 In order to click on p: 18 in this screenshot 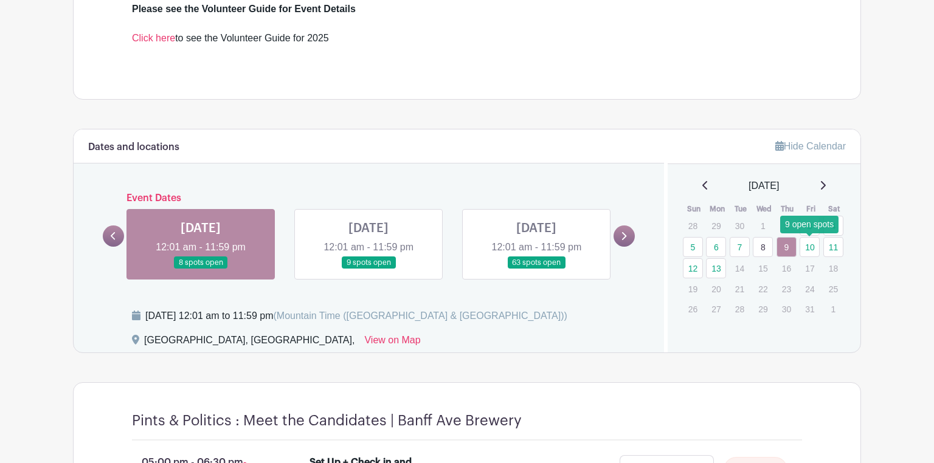, I will do `click(833, 268)`.